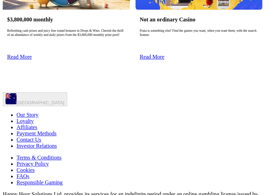  I want to click on span: Payment Methods, so click(37, 133).